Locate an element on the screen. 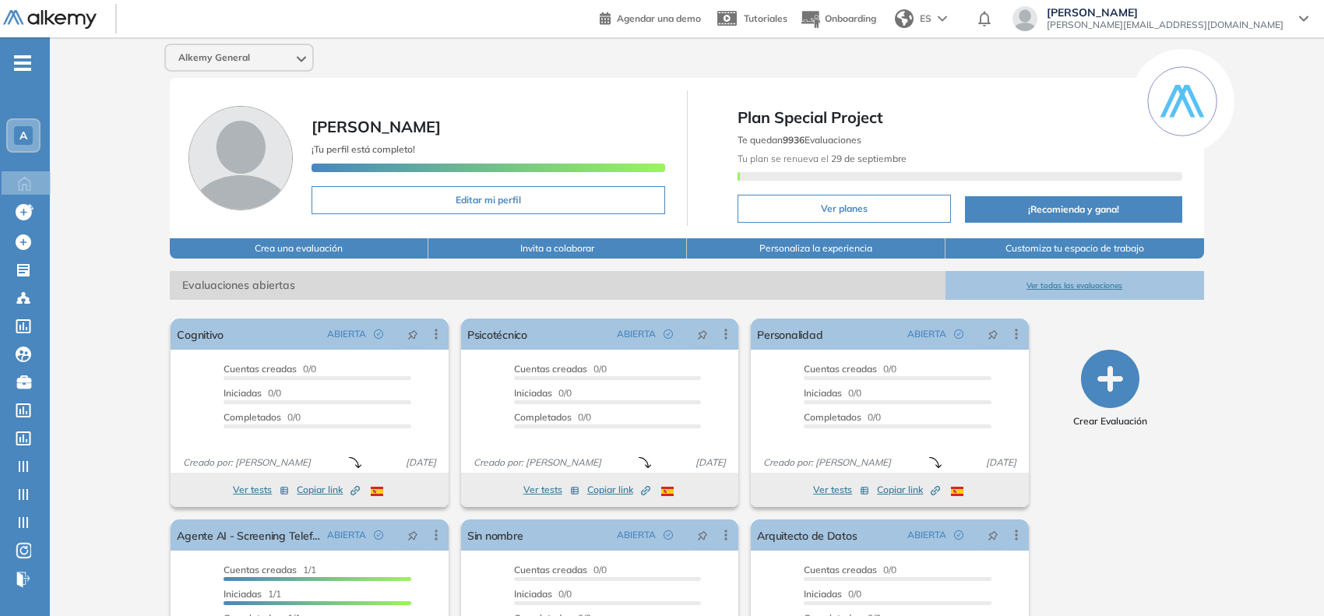 The image size is (1324, 616). b: 9936 is located at coordinates (794, 139).